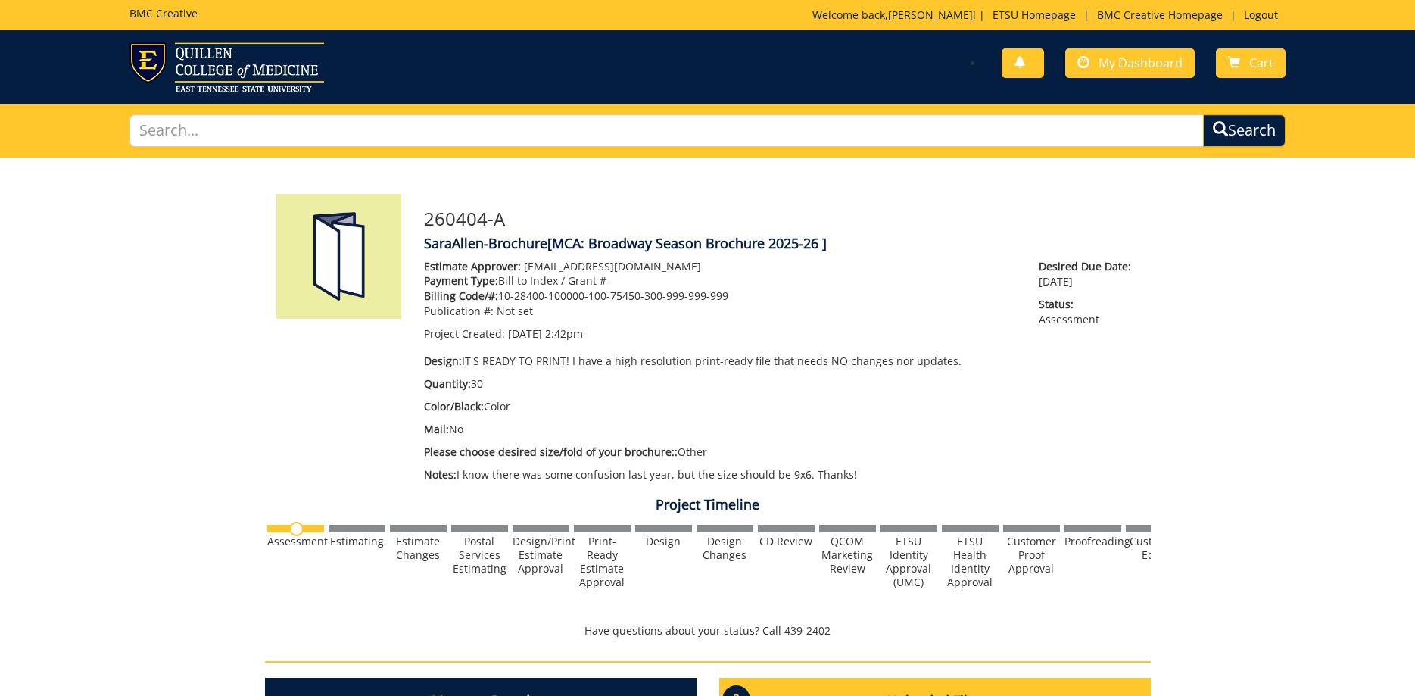 This screenshot has width=1415, height=696. What do you see at coordinates (1089, 266) in the screenshot?
I see `span: Desired Due Date:` at bounding box center [1089, 266].